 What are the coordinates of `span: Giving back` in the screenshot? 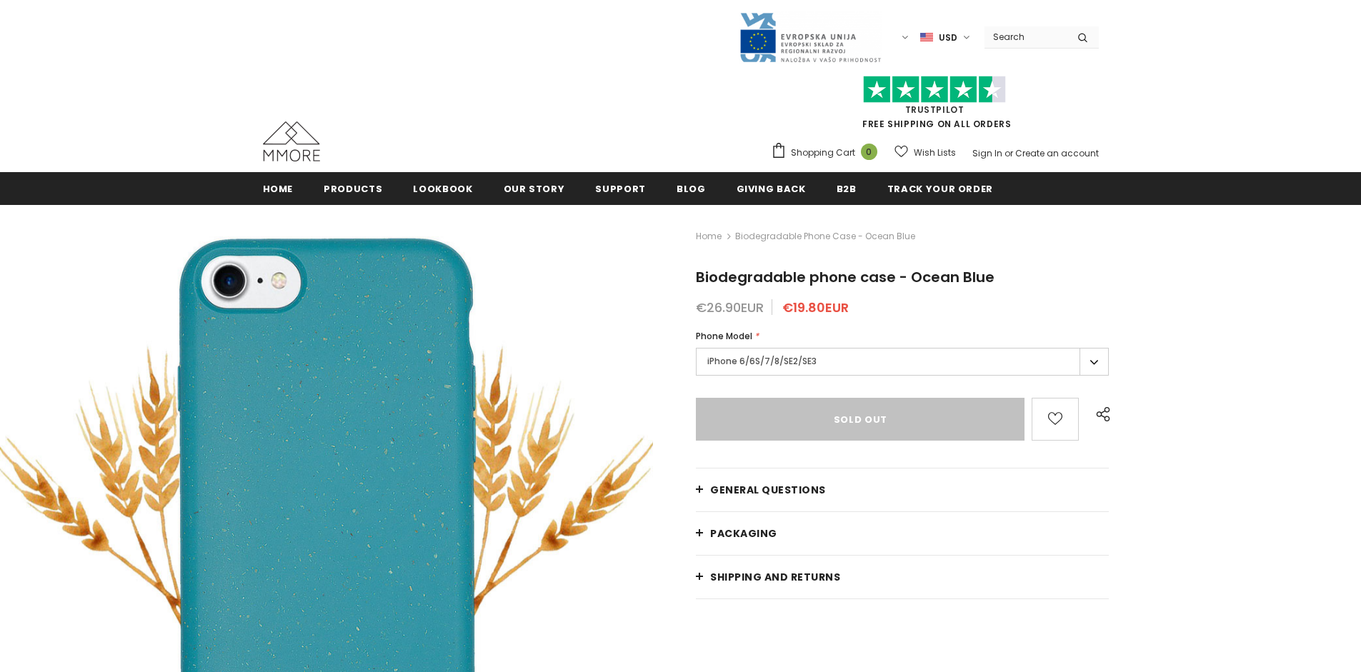 It's located at (771, 189).